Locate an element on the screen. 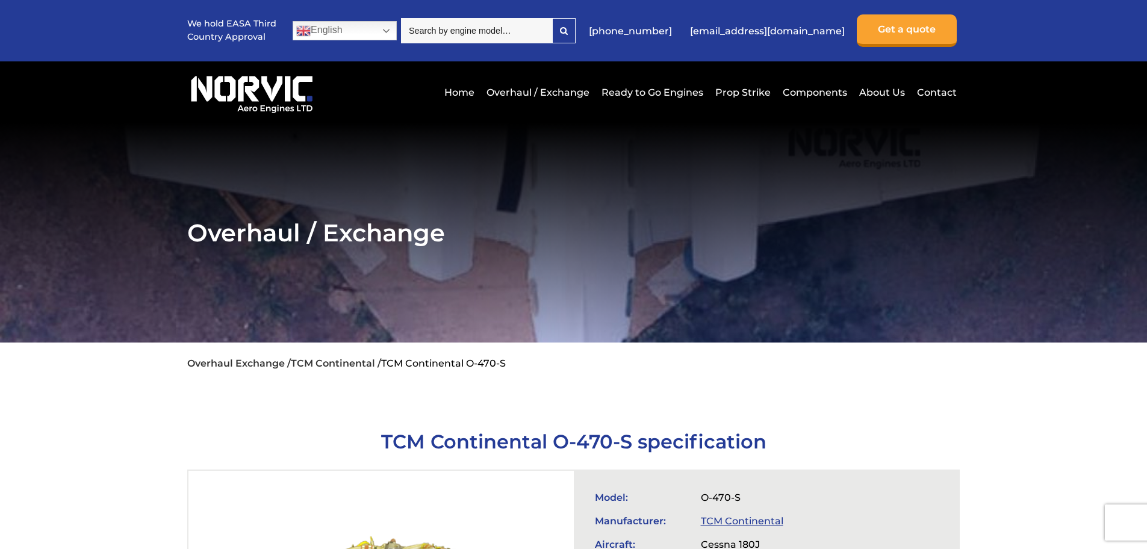 The image size is (1147, 549). td: Model: is located at coordinates (642, 497).